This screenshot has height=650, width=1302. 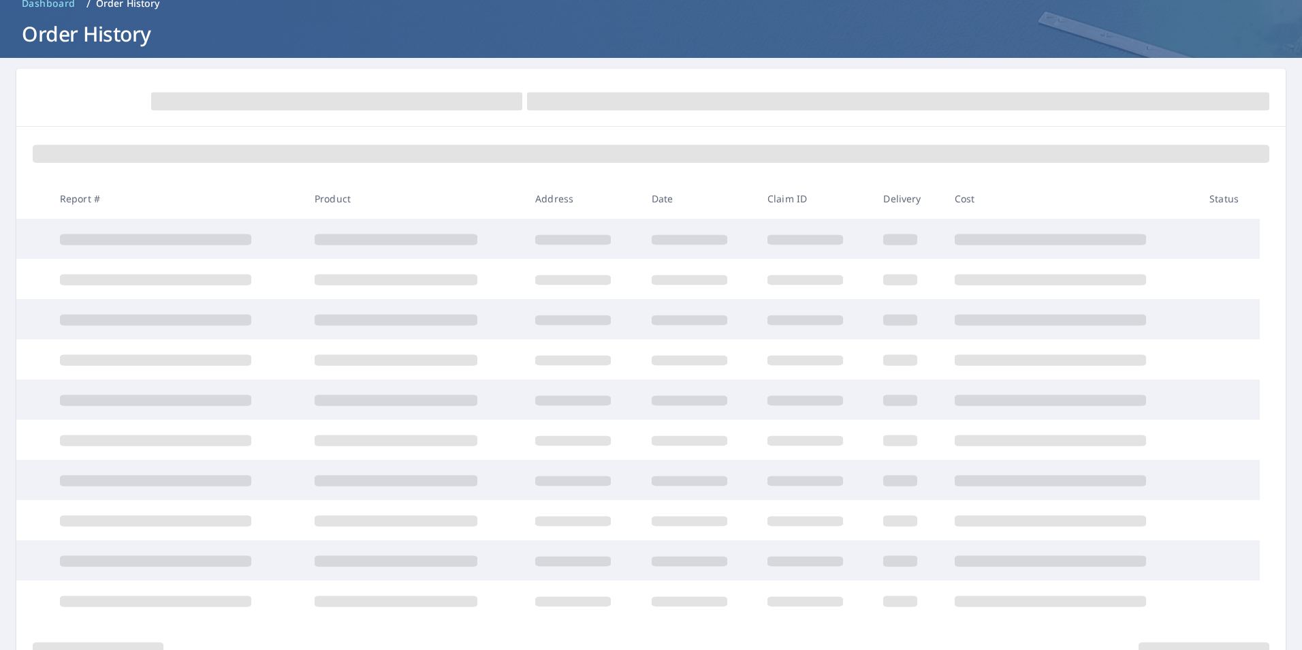 I want to click on th: Delivery, so click(x=908, y=198).